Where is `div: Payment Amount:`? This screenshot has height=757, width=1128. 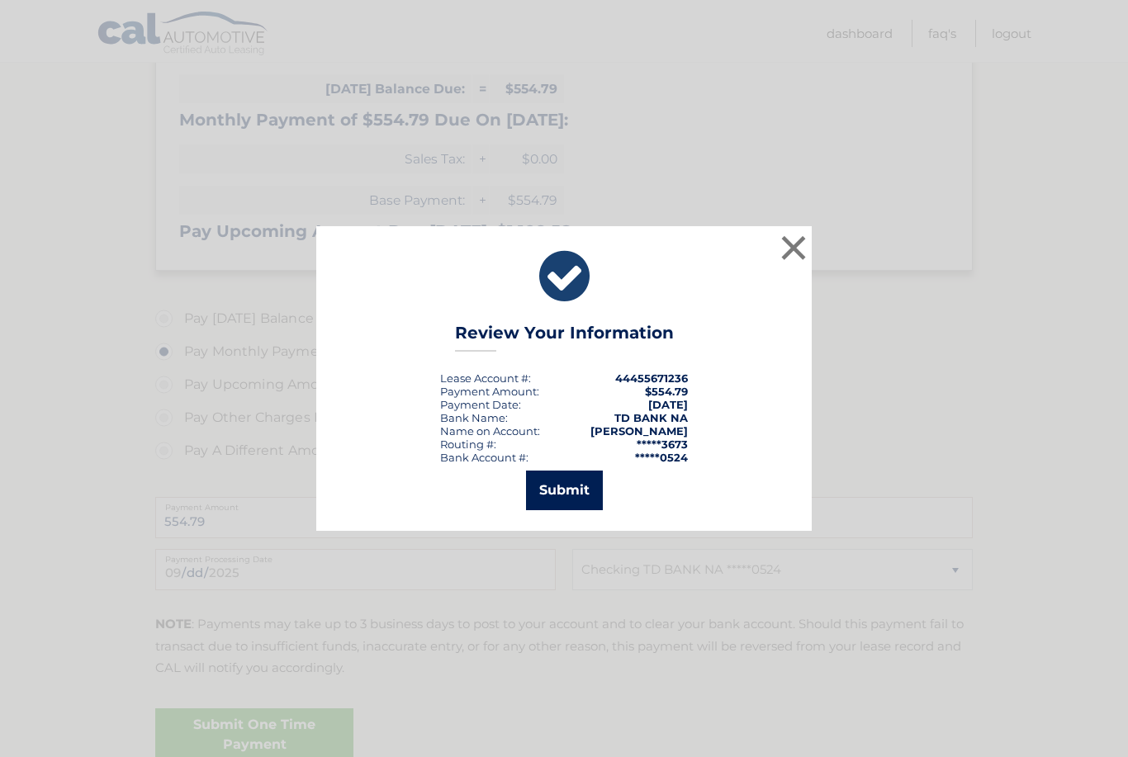
div: Payment Amount: is located at coordinates (489, 391).